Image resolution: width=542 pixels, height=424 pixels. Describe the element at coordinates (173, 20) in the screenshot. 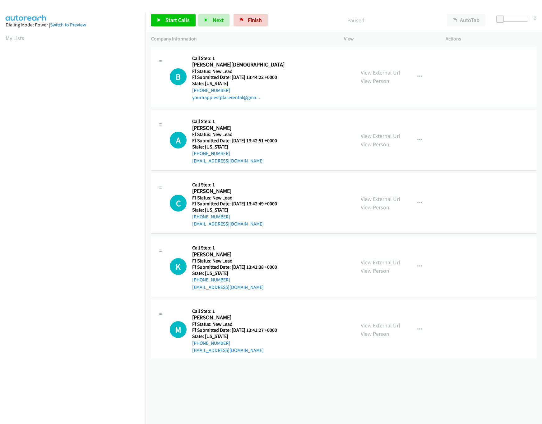

I see `a: Start Calls` at that location.